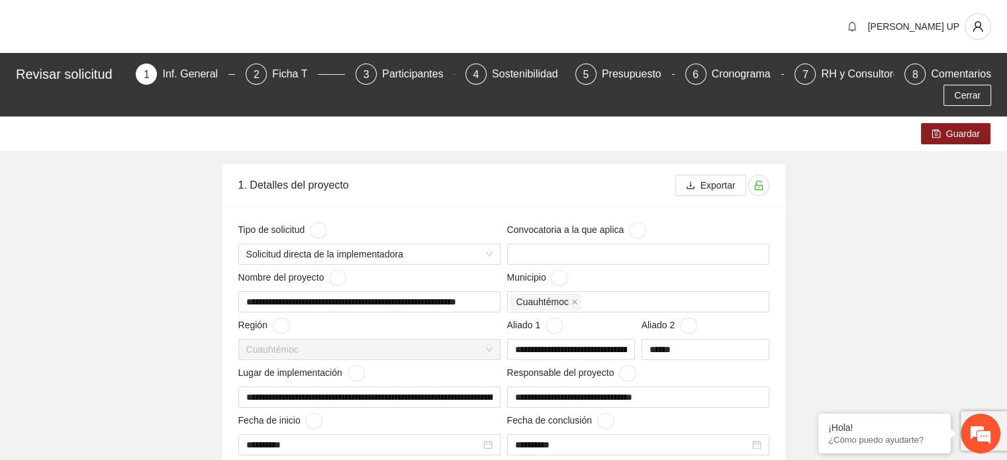 The height and width of the screenshot is (460, 1007). Describe the element at coordinates (146, 76) in the screenshot. I see `div: Chatee con nosotros ahora` at that location.